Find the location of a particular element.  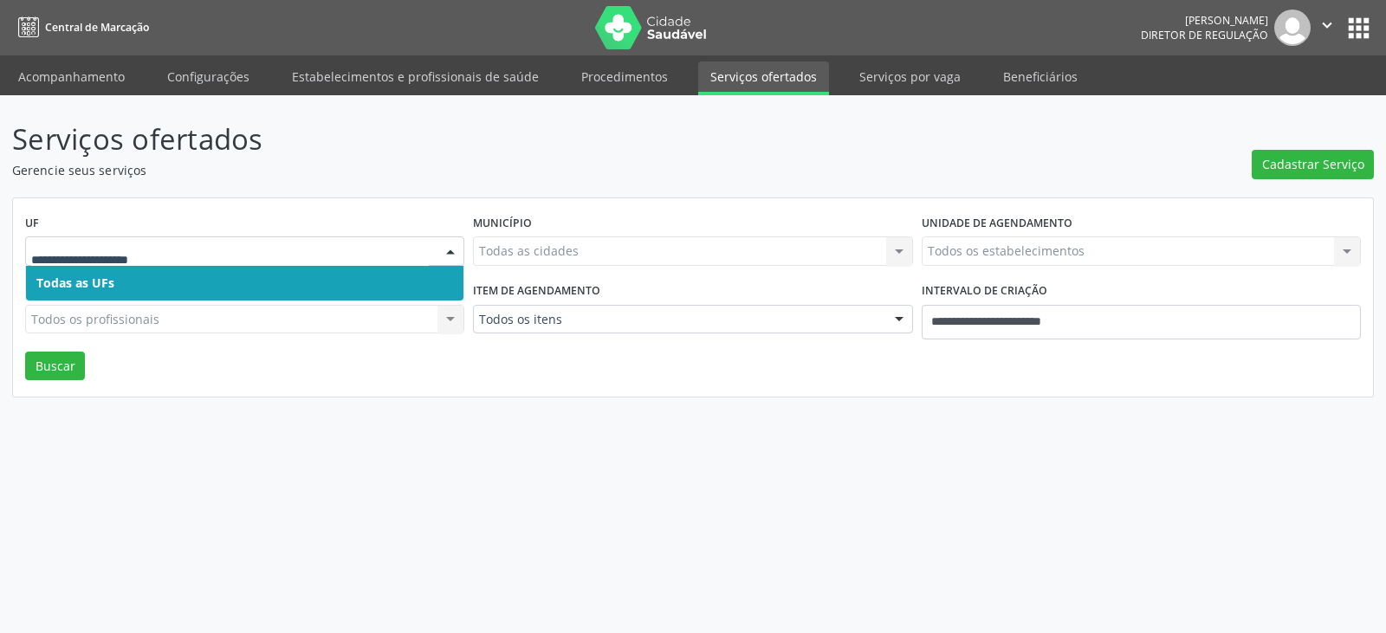

span: Diretor de regulação is located at coordinates (1204, 35).